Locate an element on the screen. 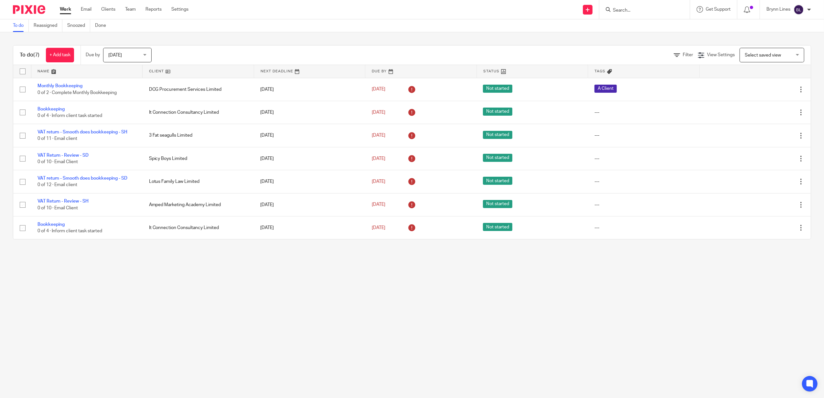 The image size is (824, 398). span: View Settings is located at coordinates (721, 55).